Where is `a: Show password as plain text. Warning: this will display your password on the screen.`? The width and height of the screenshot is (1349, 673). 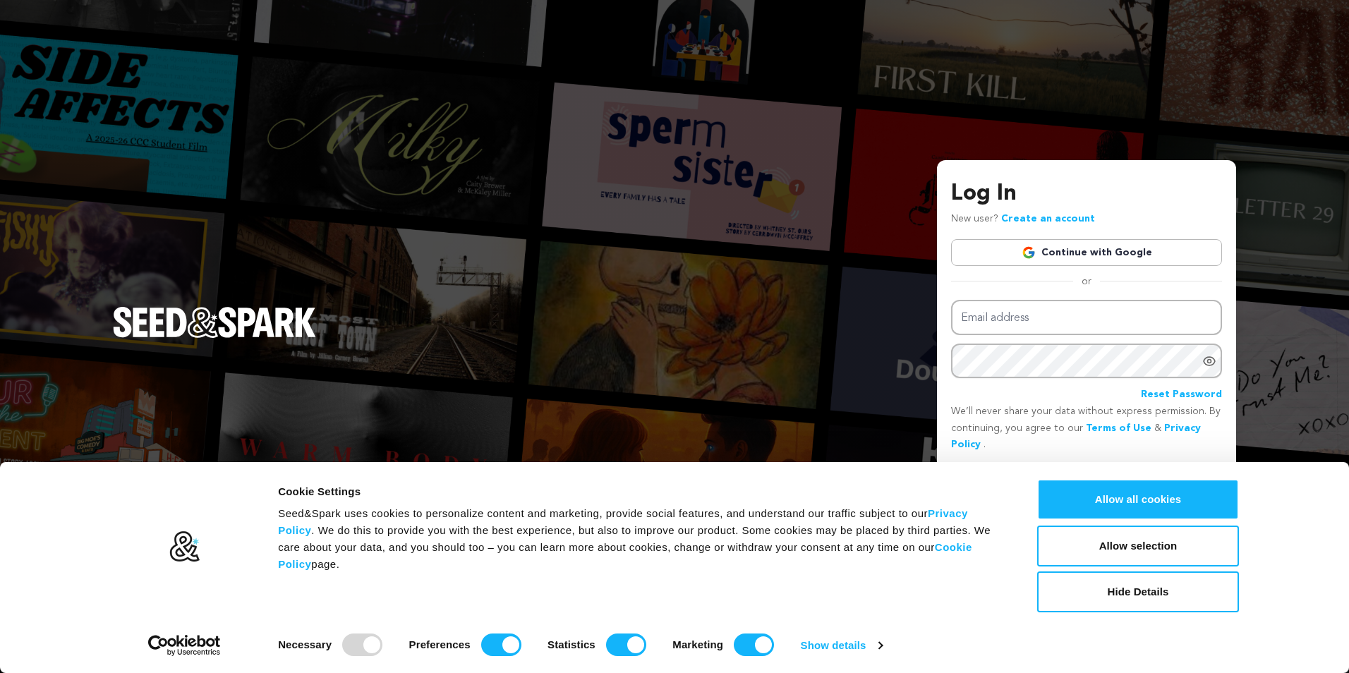
a: Show password as plain text. Warning: this will display your password on the screen. is located at coordinates (1209, 361).